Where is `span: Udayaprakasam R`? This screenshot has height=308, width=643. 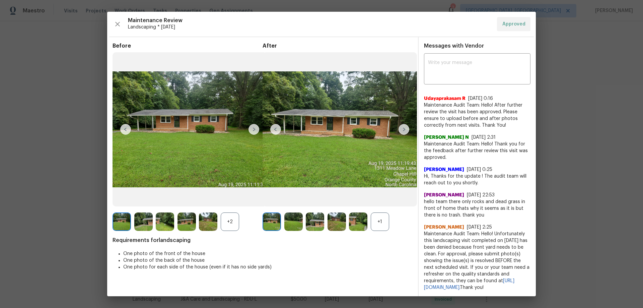
span: Udayaprakasam R is located at coordinates (445, 98).